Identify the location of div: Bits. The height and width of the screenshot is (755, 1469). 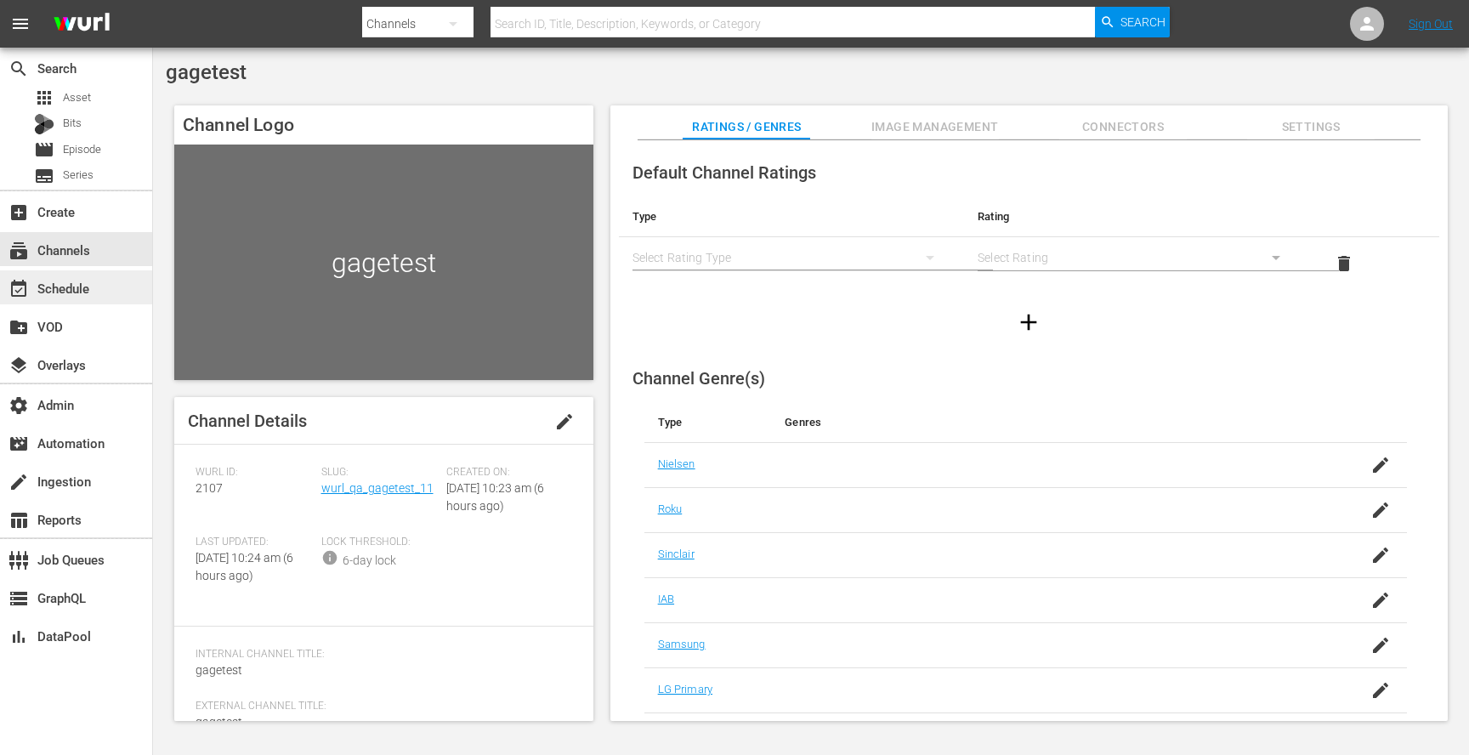
(44, 124).